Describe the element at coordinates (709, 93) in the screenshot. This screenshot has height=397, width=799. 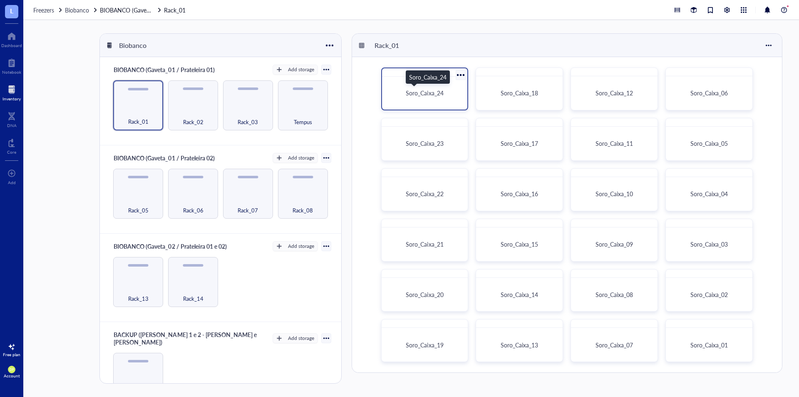
I see `span: Soro_Caixa_06` at that location.